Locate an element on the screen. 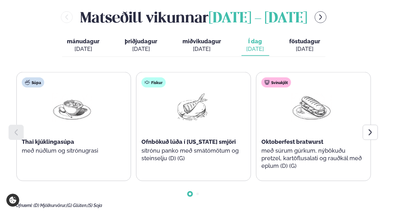 The height and width of the screenshot is (213, 400). span: þriðjudagur is located at coordinates (141, 41).